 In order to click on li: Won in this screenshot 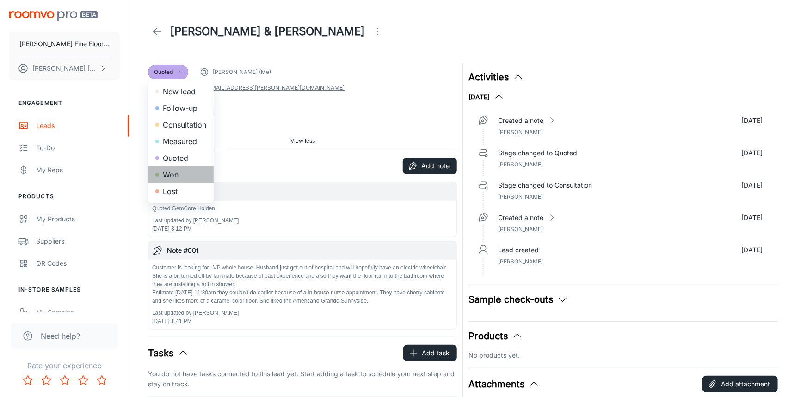, I will do `click(181, 175)`.